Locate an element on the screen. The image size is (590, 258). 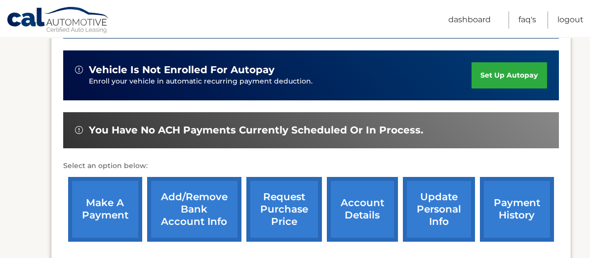
a: Cal Automotive is located at coordinates (58, 21).